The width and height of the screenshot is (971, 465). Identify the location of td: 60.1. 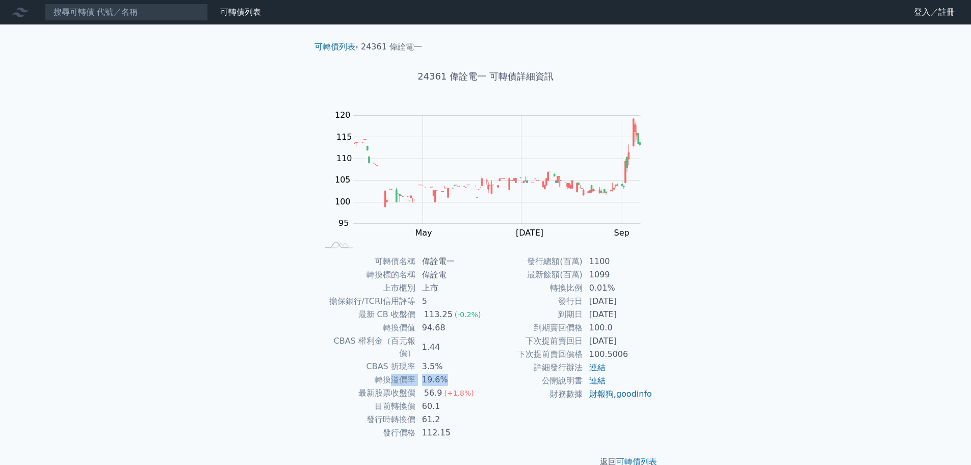
(451, 406).